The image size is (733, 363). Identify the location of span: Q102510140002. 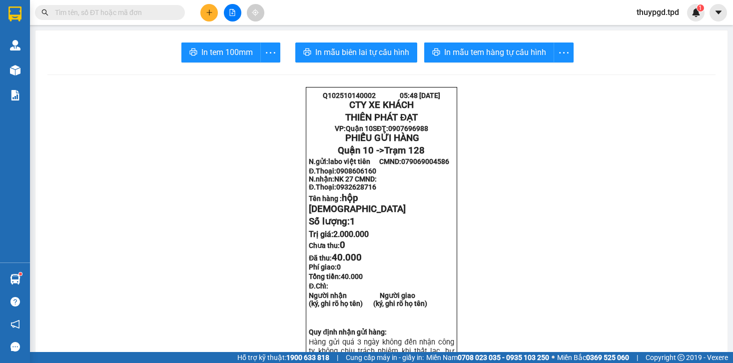
(349, 95).